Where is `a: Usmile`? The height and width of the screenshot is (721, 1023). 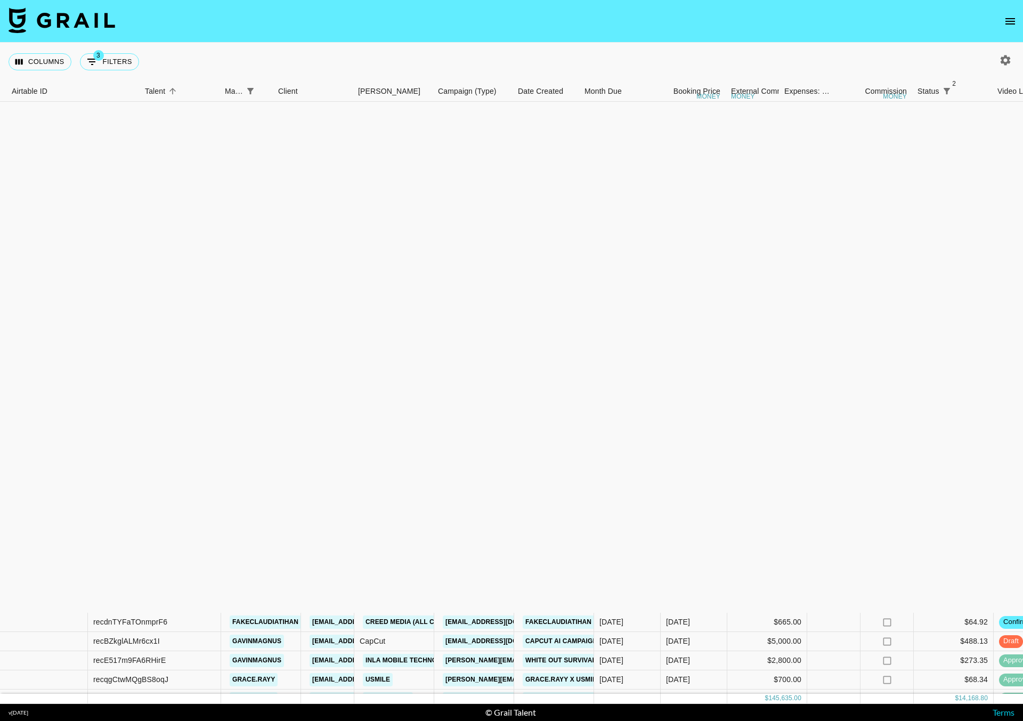 a: Usmile is located at coordinates (378, 680).